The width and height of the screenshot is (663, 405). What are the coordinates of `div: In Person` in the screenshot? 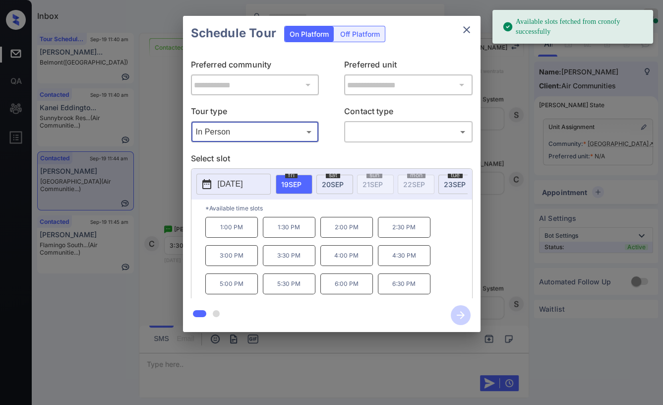 It's located at (255, 131).